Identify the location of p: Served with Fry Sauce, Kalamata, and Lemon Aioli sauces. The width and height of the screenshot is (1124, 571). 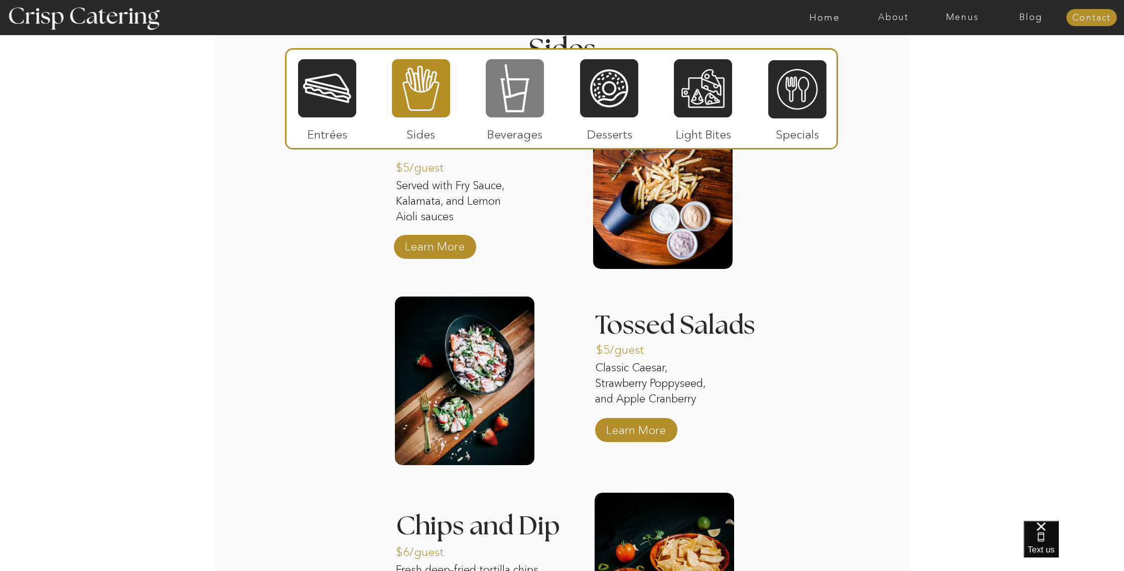
(460, 202).